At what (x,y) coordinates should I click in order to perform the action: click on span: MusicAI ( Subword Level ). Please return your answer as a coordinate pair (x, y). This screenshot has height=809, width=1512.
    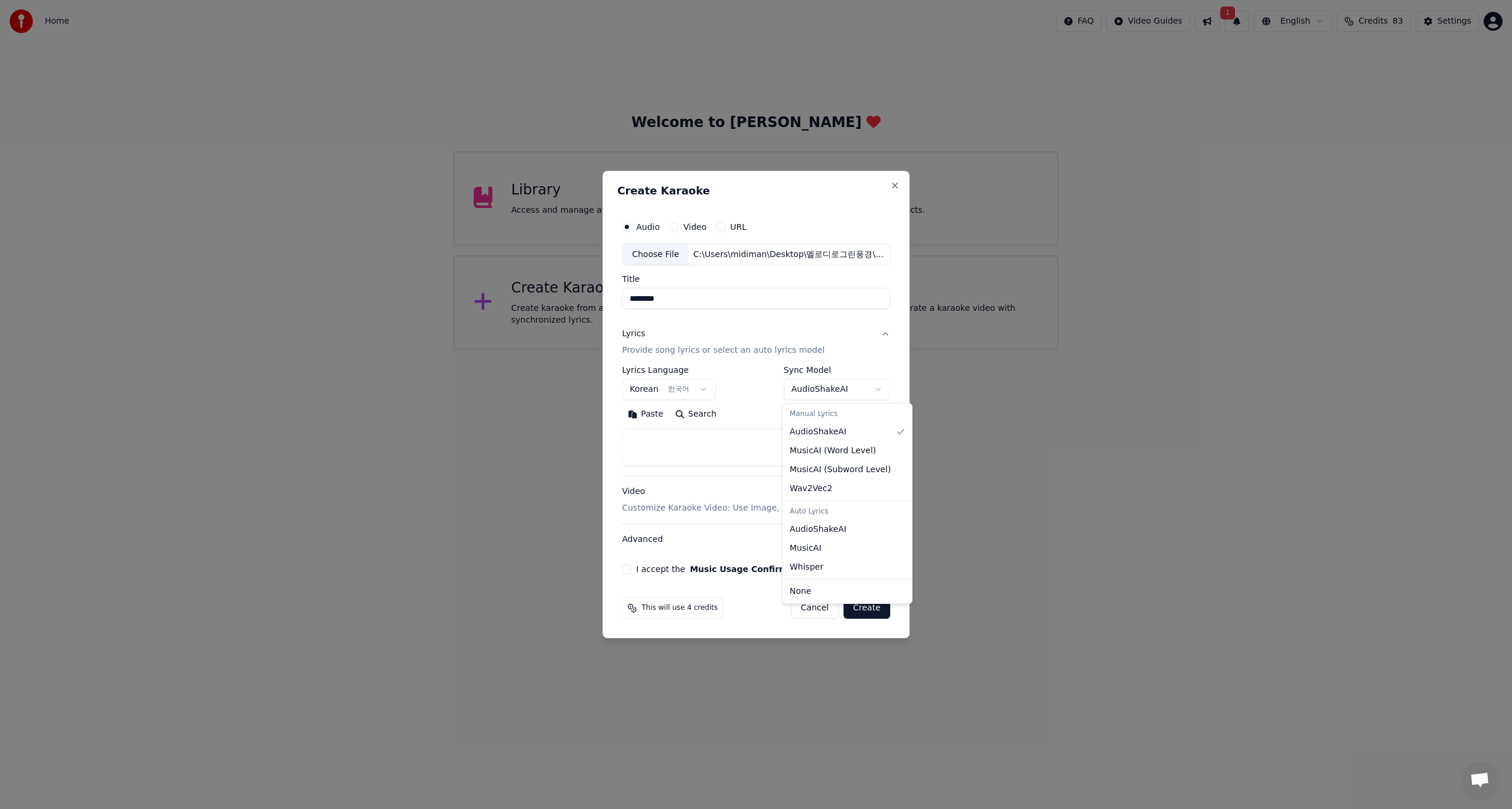
    Looking at the image, I should click on (840, 469).